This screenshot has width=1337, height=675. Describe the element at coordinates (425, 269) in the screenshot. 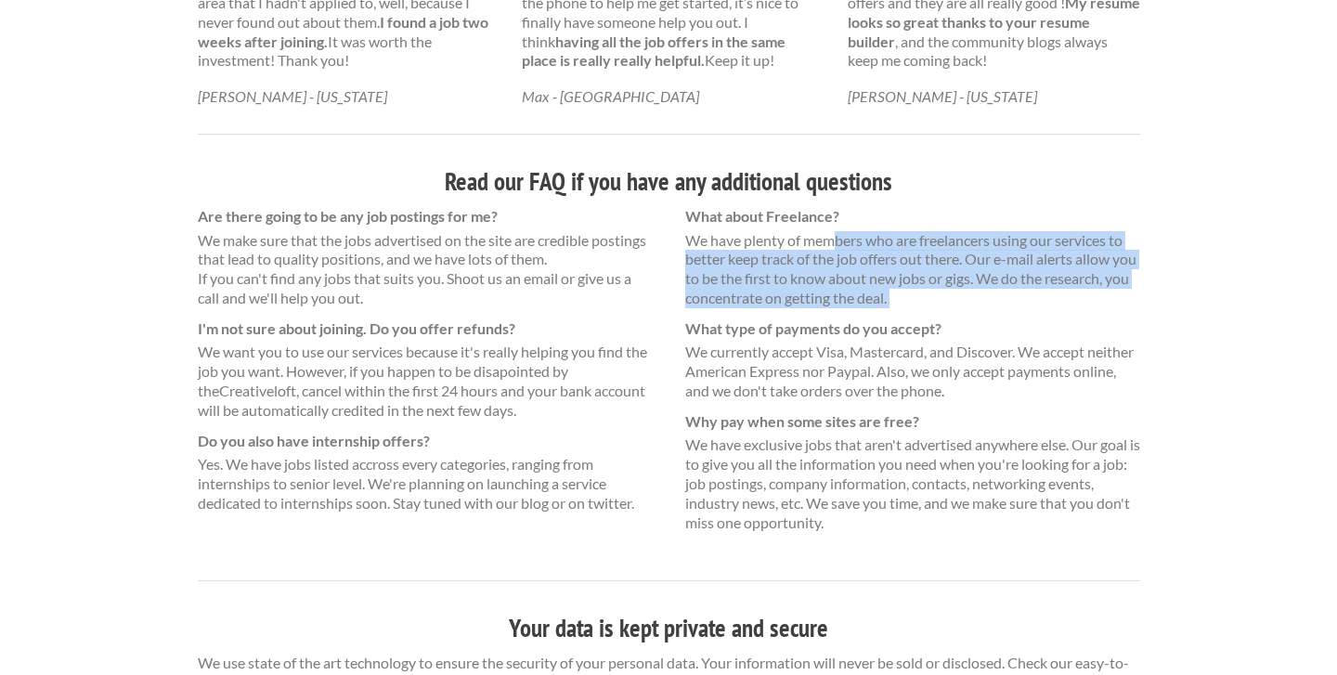

I see `dd: We make sure that the jobs advertised on the site are credible postings that lead to quality posi...` at that location.